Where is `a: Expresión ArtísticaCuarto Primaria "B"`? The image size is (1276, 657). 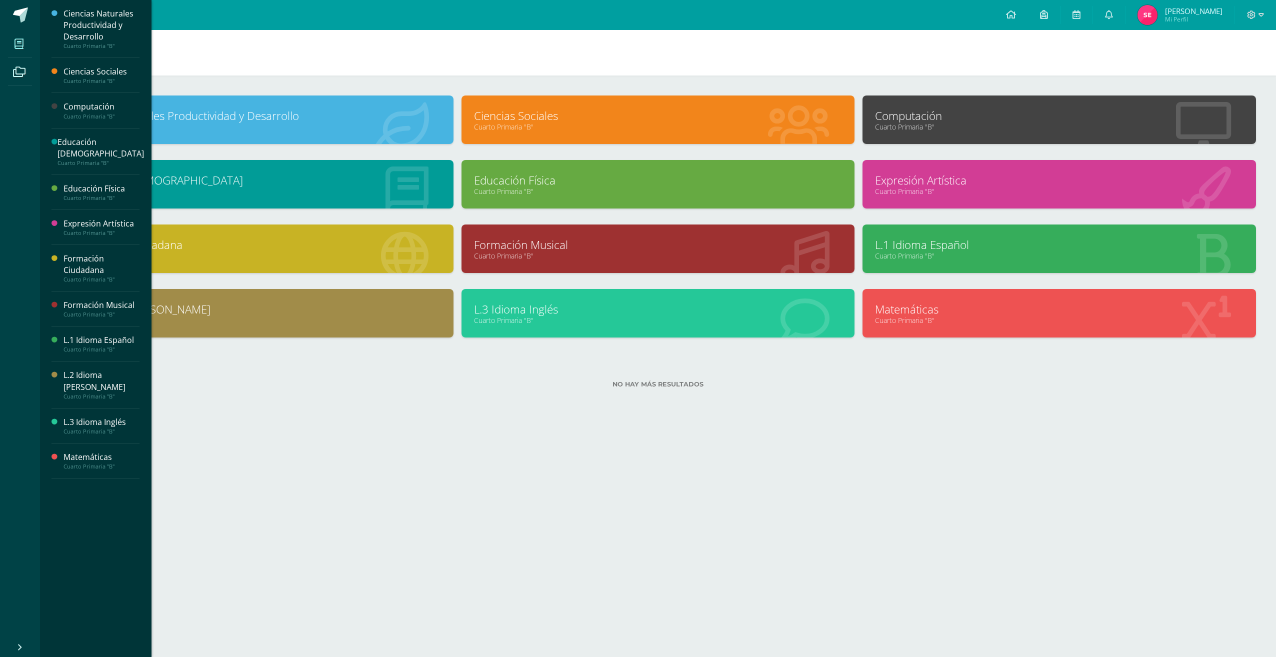 a: Expresión ArtísticaCuarto Primaria "B" is located at coordinates (101, 227).